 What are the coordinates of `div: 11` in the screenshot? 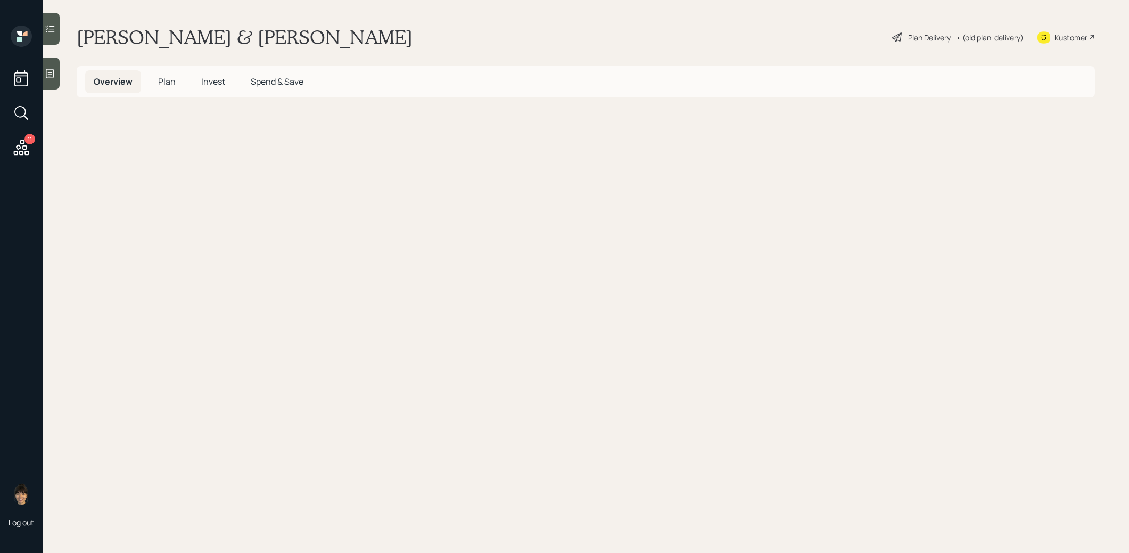 It's located at (30, 139).